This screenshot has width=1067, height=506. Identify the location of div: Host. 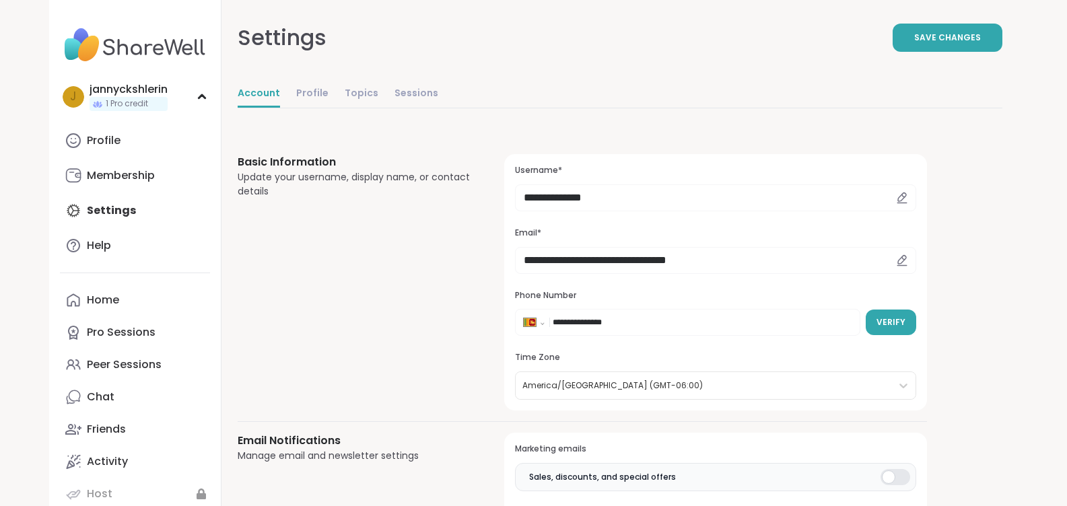
(100, 494).